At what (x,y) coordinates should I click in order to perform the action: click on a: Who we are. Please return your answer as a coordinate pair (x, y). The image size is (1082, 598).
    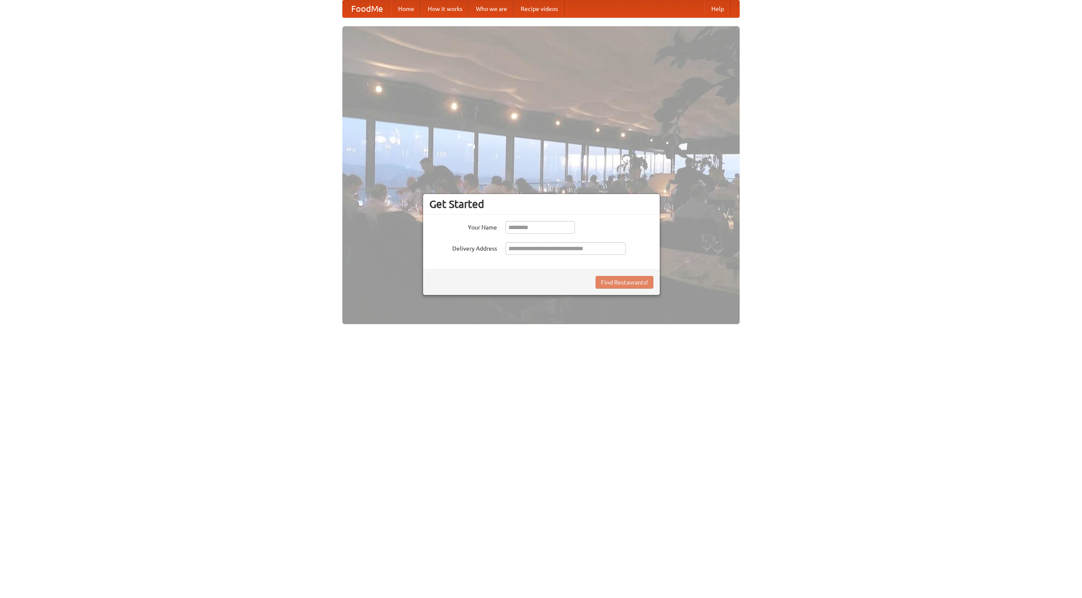
    Looking at the image, I should click on (492, 9).